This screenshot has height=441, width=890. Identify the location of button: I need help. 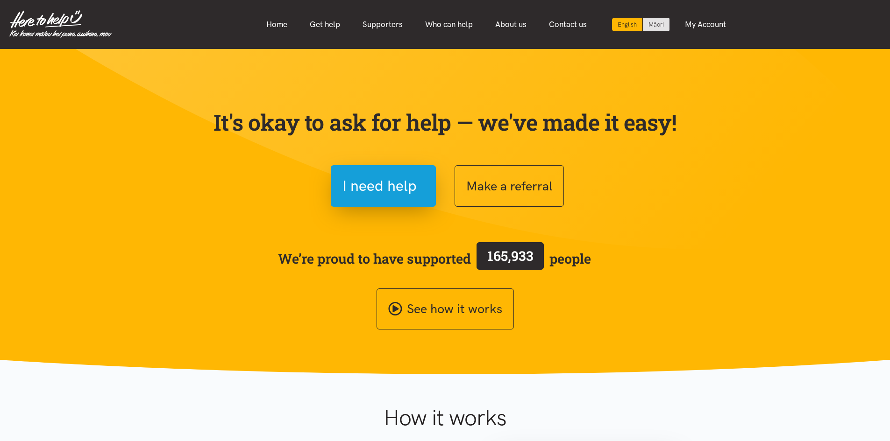
(383, 186).